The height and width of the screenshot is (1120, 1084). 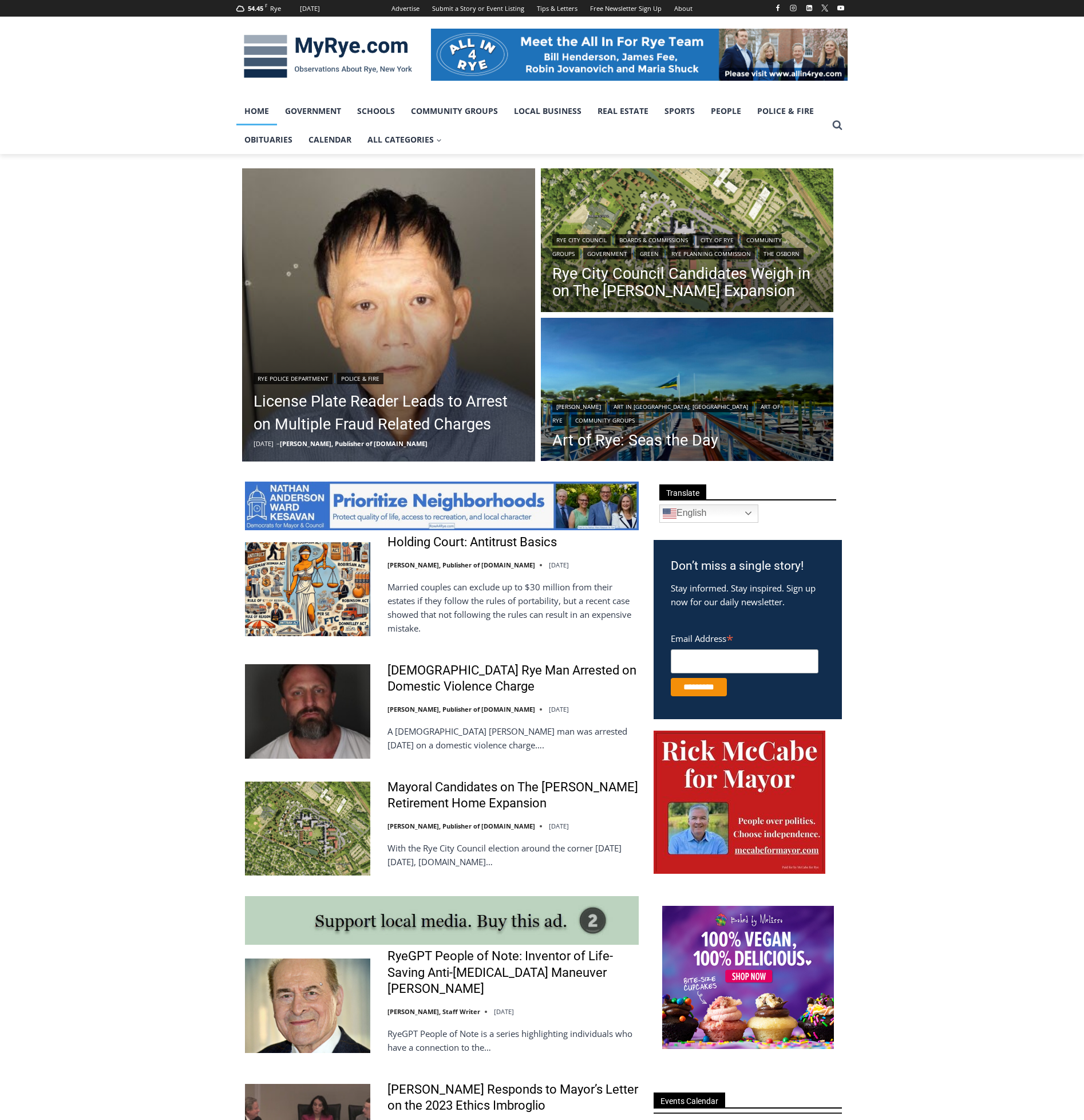 I want to click on img: support local media, buy this ad, so click(x=442, y=920).